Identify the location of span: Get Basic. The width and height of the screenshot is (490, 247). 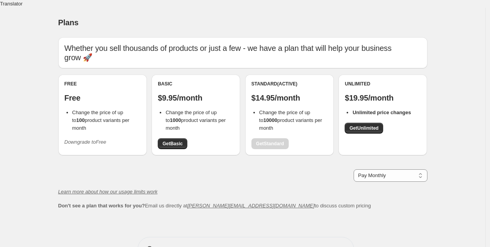
(173, 144).